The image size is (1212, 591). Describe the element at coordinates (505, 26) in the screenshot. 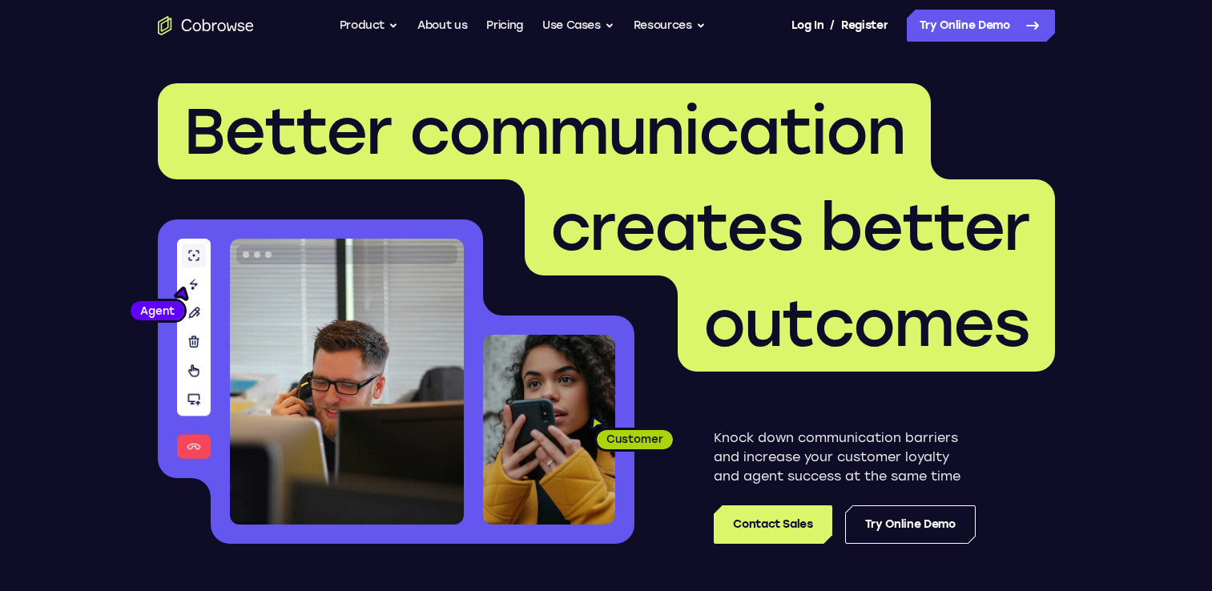

I see `a: Pricing` at that location.